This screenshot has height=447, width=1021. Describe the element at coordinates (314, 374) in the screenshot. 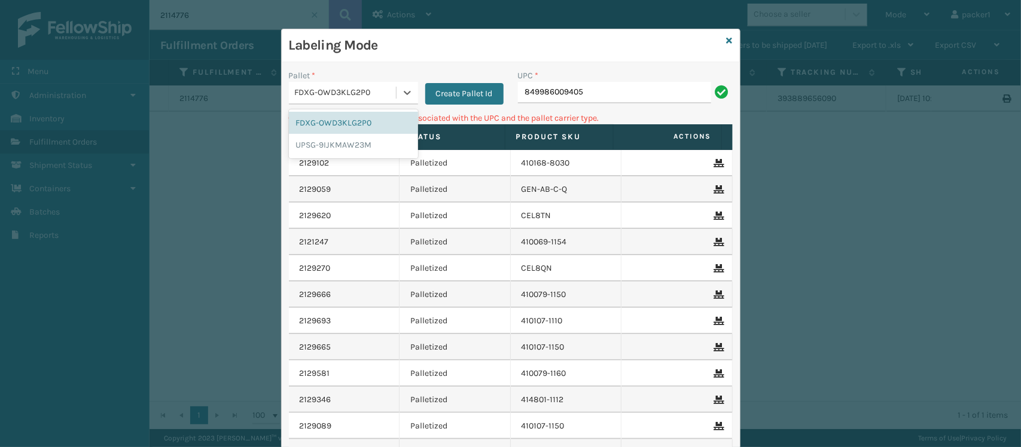

I see `a: 2129581` at that location.